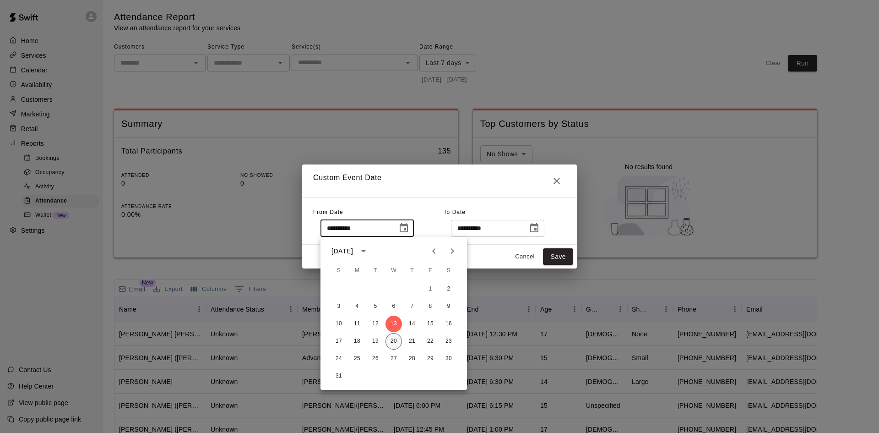 This screenshot has width=879, height=433. What do you see at coordinates (412, 341) in the screenshot?
I see `button: 21` at bounding box center [412, 341].